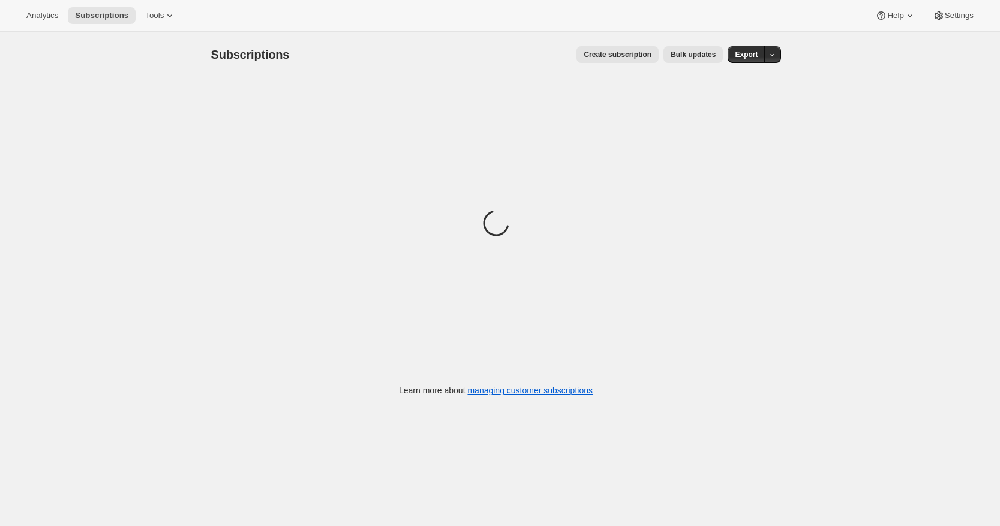 This screenshot has height=526, width=1000. What do you see at coordinates (693, 55) in the screenshot?
I see `button: Bulk updates` at bounding box center [693, 55].